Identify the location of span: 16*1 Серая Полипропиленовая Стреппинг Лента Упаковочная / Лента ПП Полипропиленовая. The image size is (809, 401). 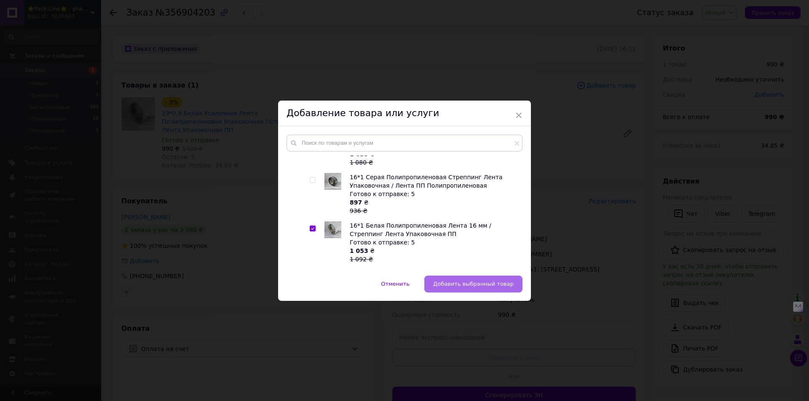
(426, 182).